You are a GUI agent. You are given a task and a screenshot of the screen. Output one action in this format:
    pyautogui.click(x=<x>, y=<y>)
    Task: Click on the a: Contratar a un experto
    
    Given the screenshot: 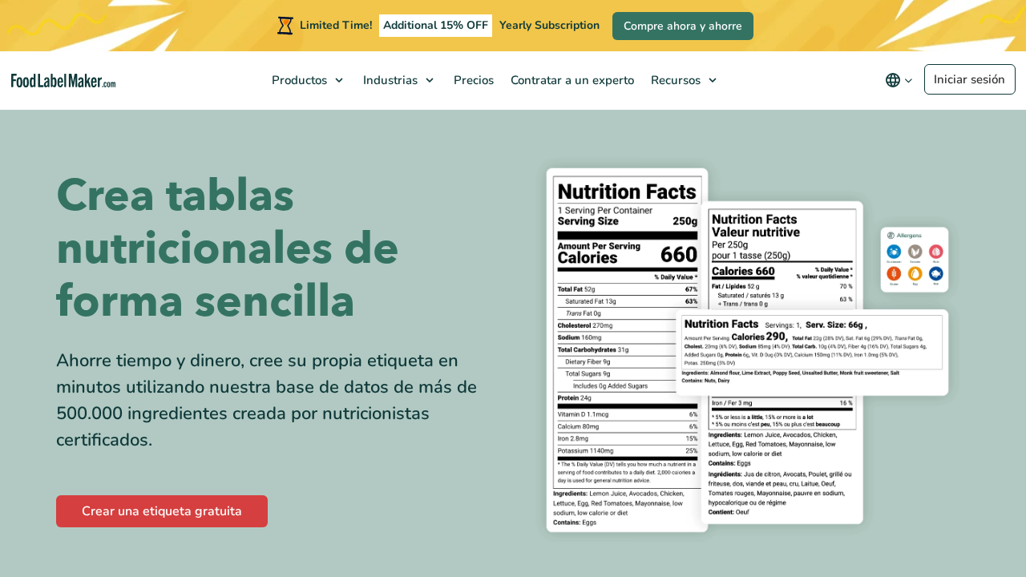 What is the action you would take?
    pyautogui.click(x=571, y=80)
    